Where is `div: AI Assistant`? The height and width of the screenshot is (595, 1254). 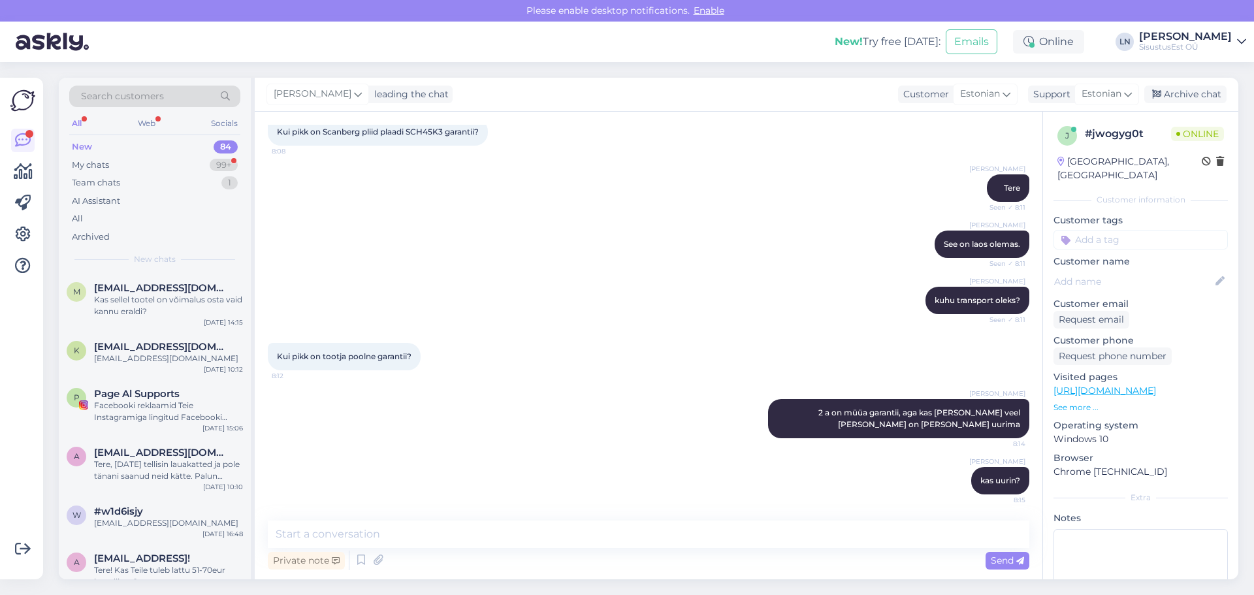
div: AI Assistant is located at coordinates (96, 201).